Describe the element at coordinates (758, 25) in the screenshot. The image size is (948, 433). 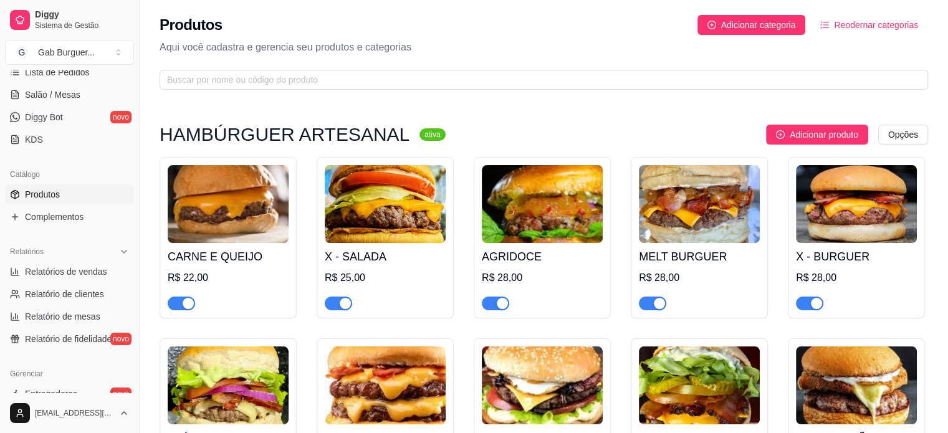
I see `span: Adicionar categoria` at that location.